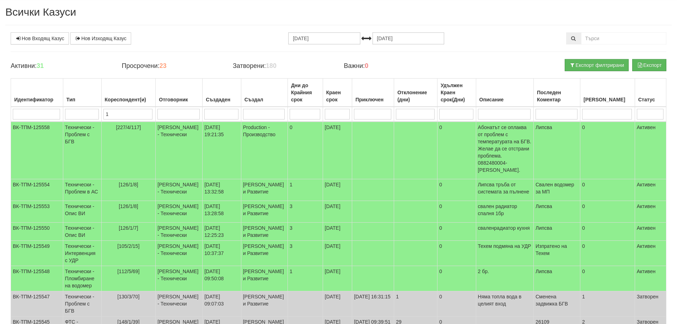 The image size is (677, 324). Describe the element at coordinates (128, 246) in the screenshot. I see `span: [105/2/15]` at that location.